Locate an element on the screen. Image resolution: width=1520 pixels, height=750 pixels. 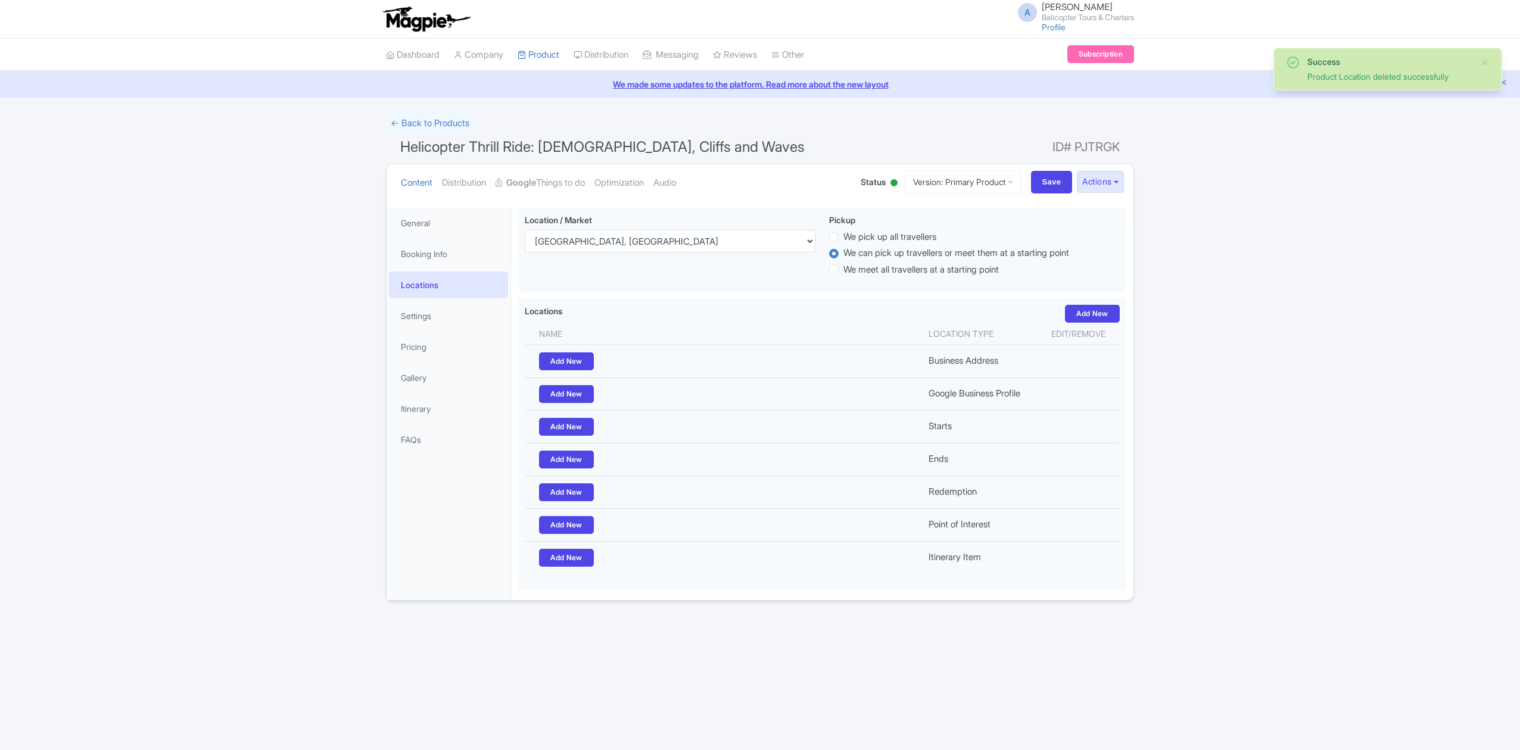
a: General is located at coordinates (448, 223).